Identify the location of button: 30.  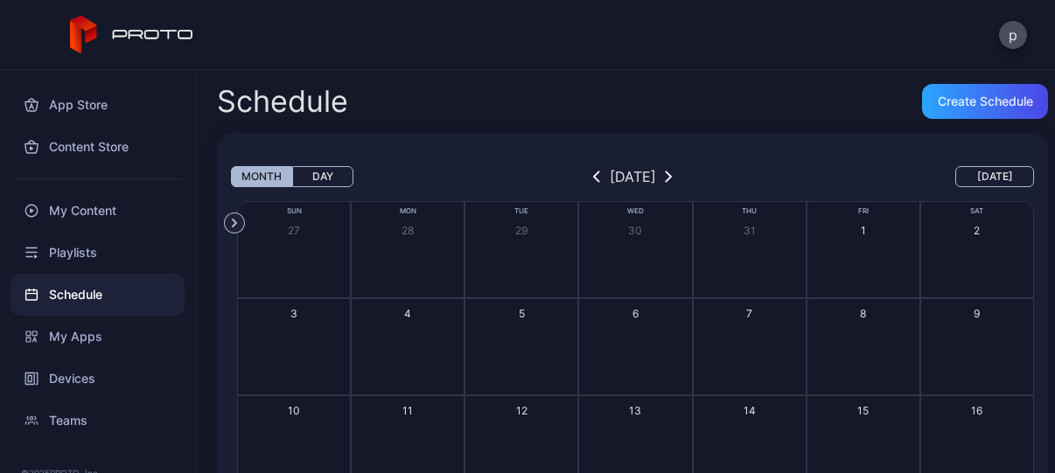
(635, 249).